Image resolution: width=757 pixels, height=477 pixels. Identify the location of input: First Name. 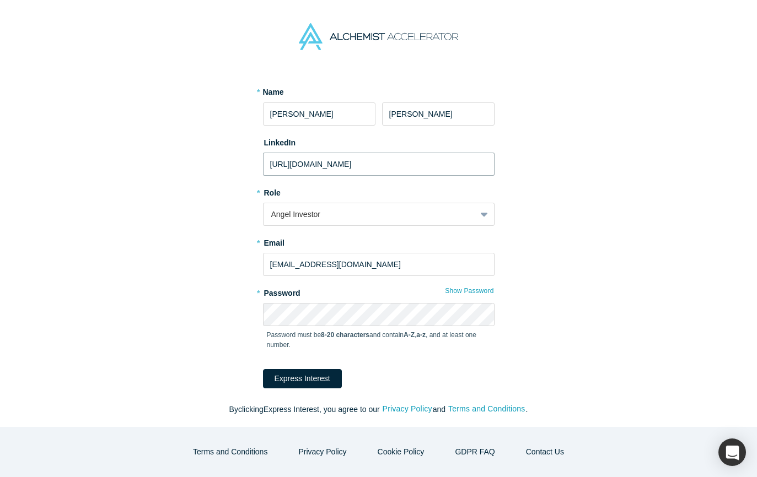
(319, 114).